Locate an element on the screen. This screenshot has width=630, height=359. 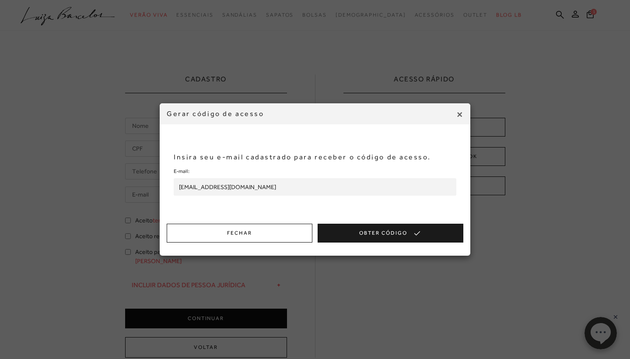
p: Insira seu e-mail cadastrado para receber o código de acesso. is located at coordinates (315, 157).